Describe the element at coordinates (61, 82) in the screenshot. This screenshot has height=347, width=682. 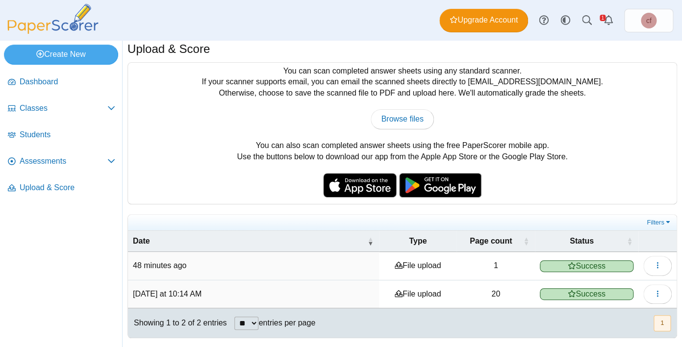
I see `a: Dashboard` at that location.